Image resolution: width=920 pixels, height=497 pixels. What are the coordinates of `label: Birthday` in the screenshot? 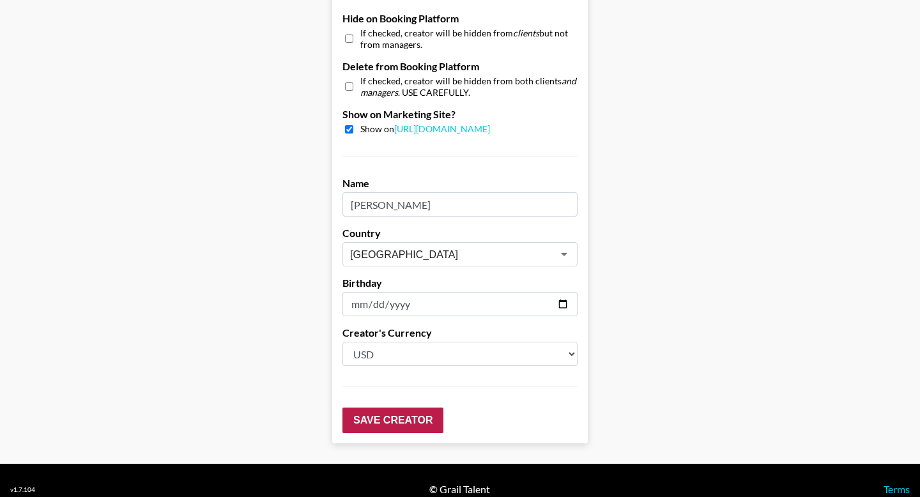 It's located at (460, 283).